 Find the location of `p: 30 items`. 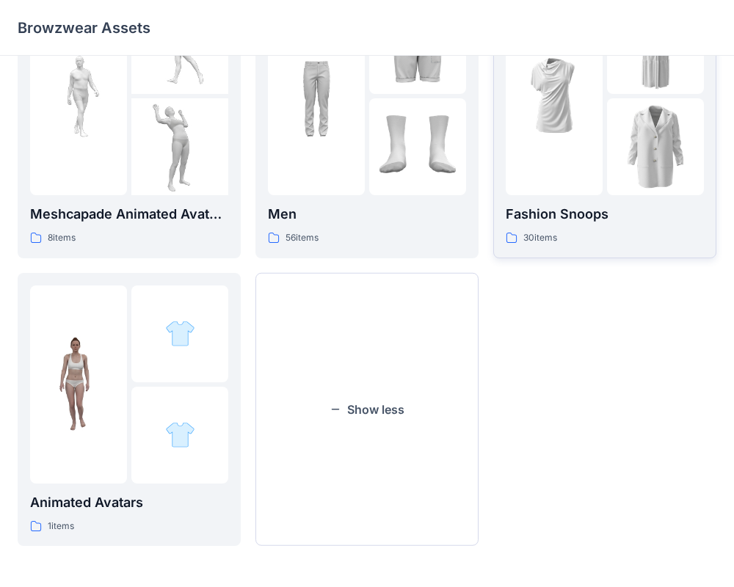

p: 30 items is located at coordinates (540, 238).